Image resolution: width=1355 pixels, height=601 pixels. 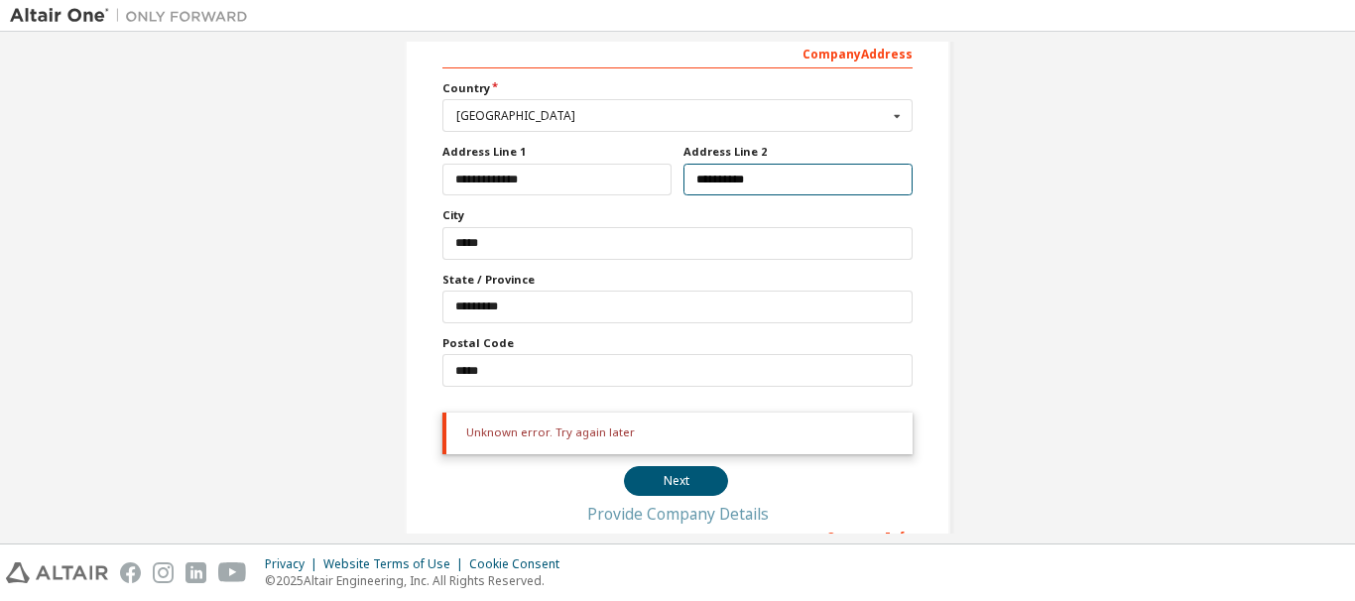 What do you see at coordinates (163, 572) in the screenshot?
I see `img: instagram.svg` at bounding box center [163, 572].